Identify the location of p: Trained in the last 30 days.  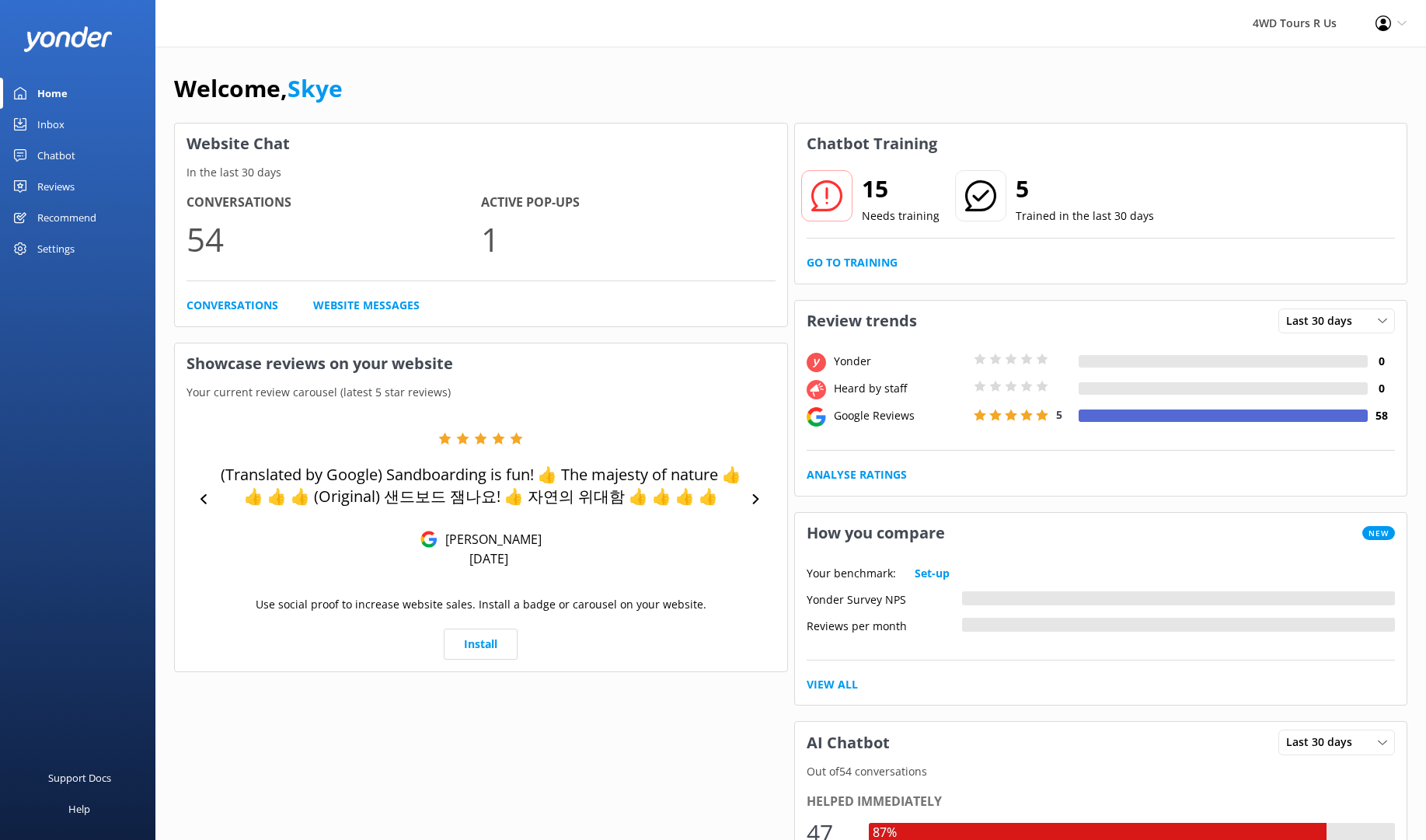
(1085, 216).